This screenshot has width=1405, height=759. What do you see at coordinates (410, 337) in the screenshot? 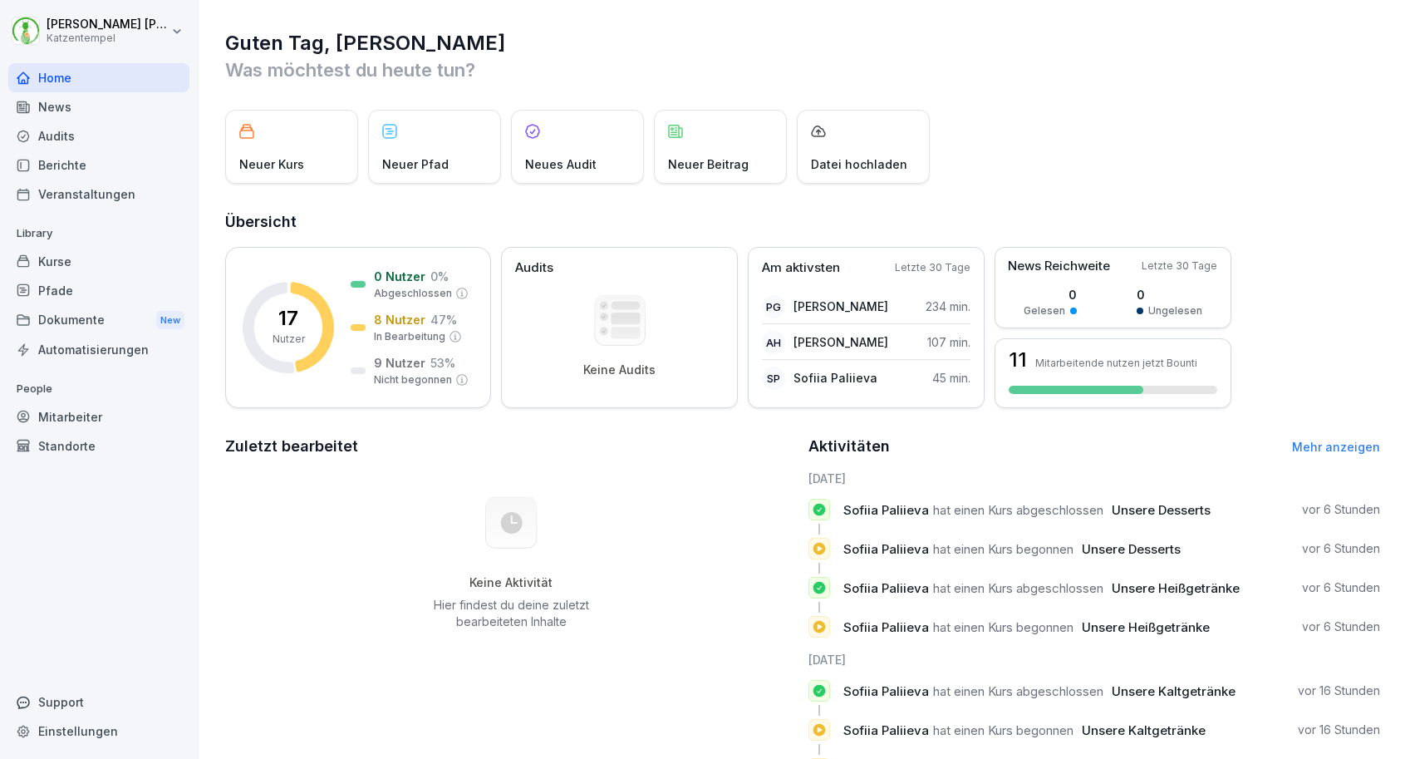
I see `p: In Bearbeitung` at bounding box center [410, 337].